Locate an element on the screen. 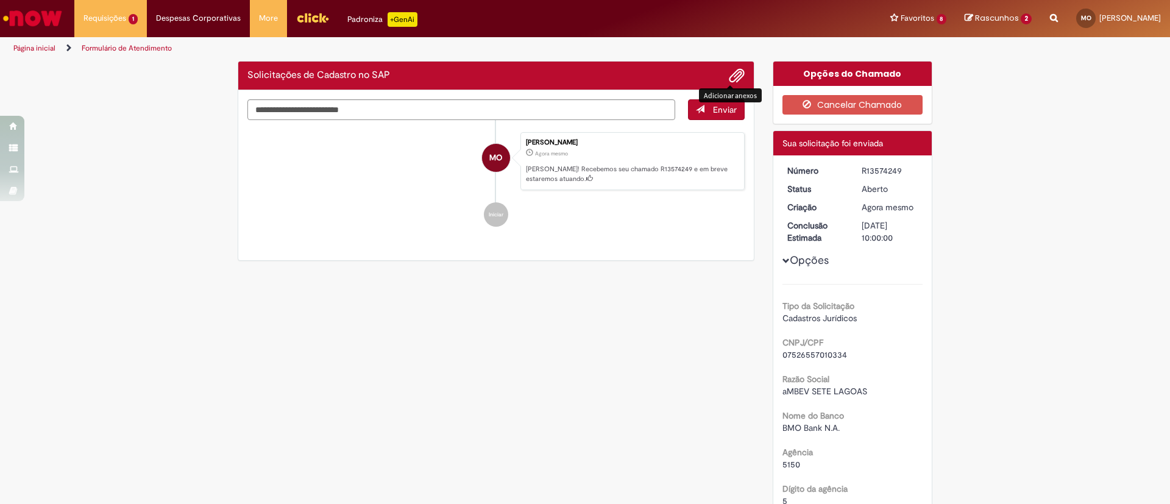 The width and height of the screenshot is (1170, 504). span: 1 is located at coordinates (133, 19).